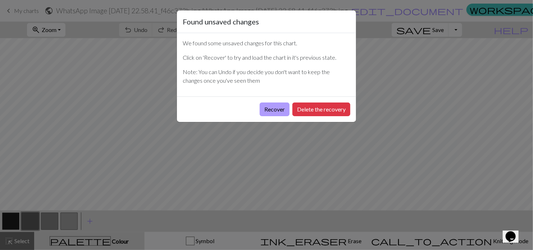 The image size is (533, 250). I want to click on button: Delete the recovery, so click(321, 109).